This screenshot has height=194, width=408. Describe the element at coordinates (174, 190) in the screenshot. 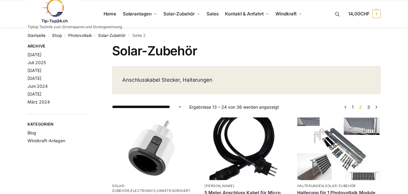

I see `a: Unkategorisiert` at that location.